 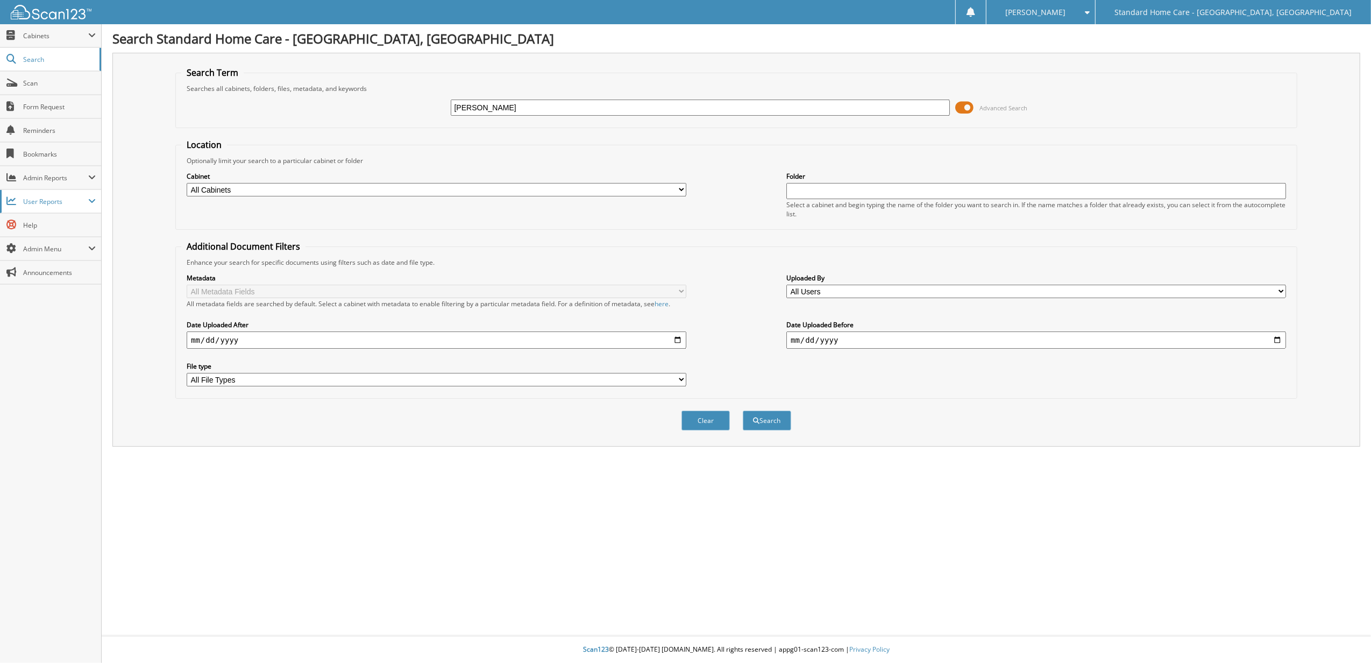 What do you see at coordinates (204, 145) in the screenshot?
I see `legend: Location` at bounding box center [204, 145].